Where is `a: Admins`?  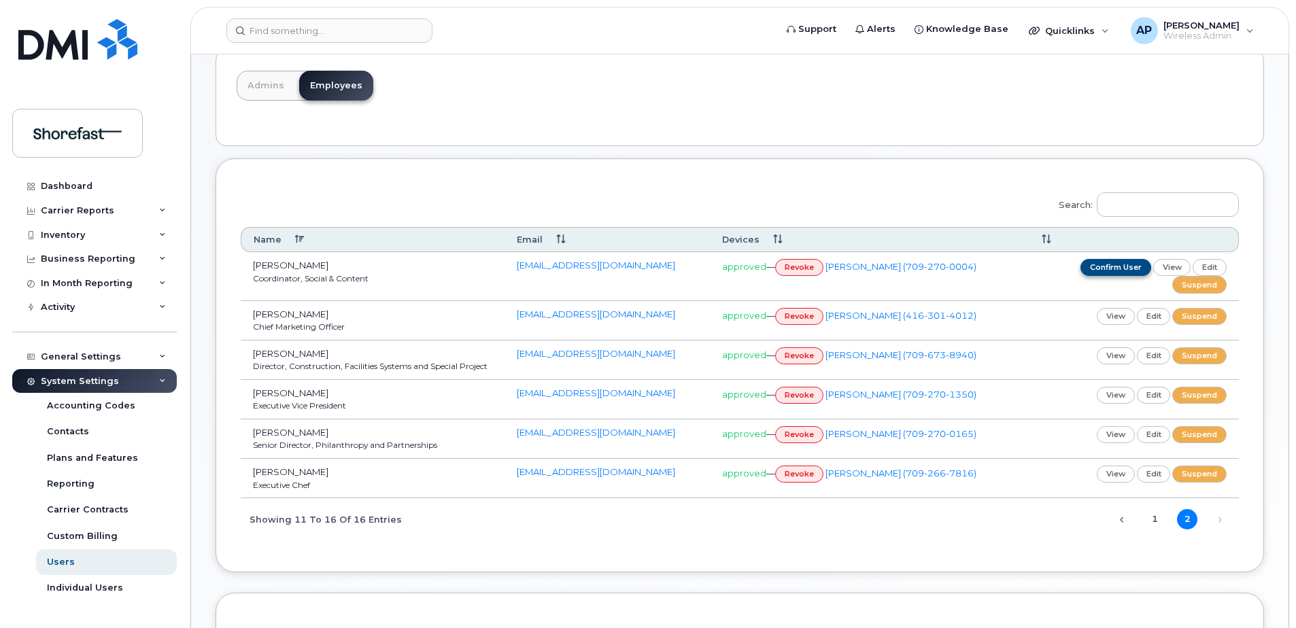 a: Admins is located at coordinates (266, 86).